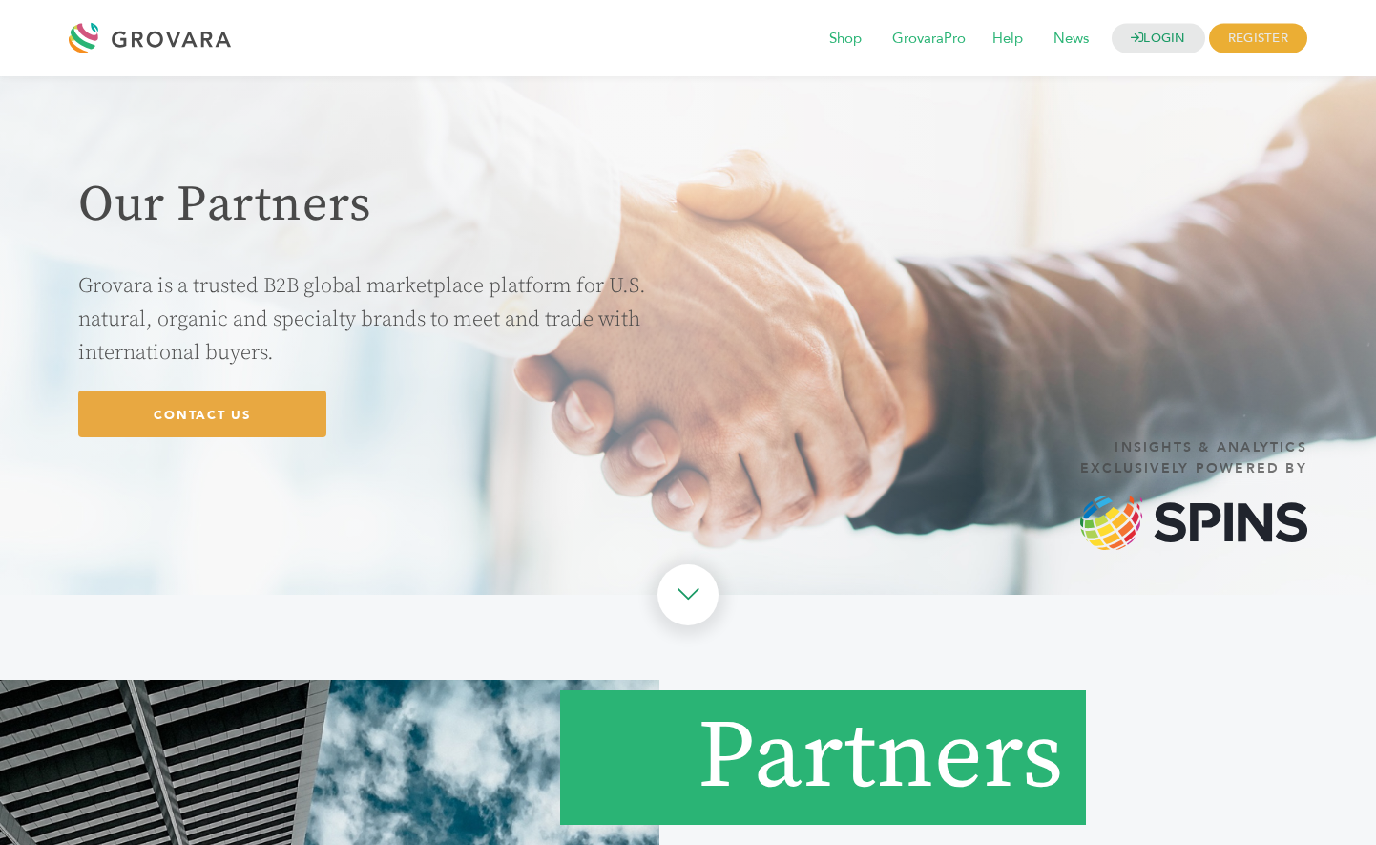  What do you see at coordinates (202, 413) in the screenshot?
I see `a: Contact Us` at bounding box center [202, 413].